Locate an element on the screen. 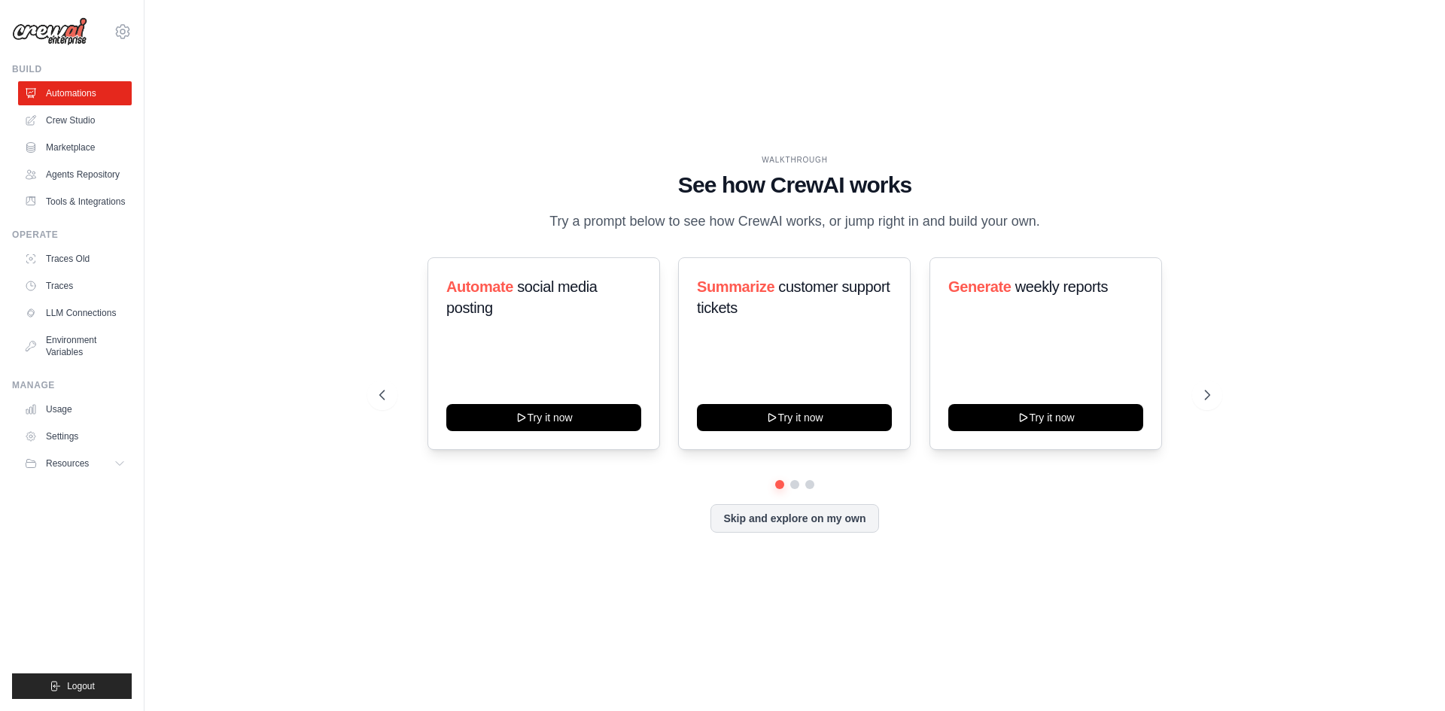 The width and height of the screenshot is (1445, 711). div: Build is located at coordinates (71, 69).